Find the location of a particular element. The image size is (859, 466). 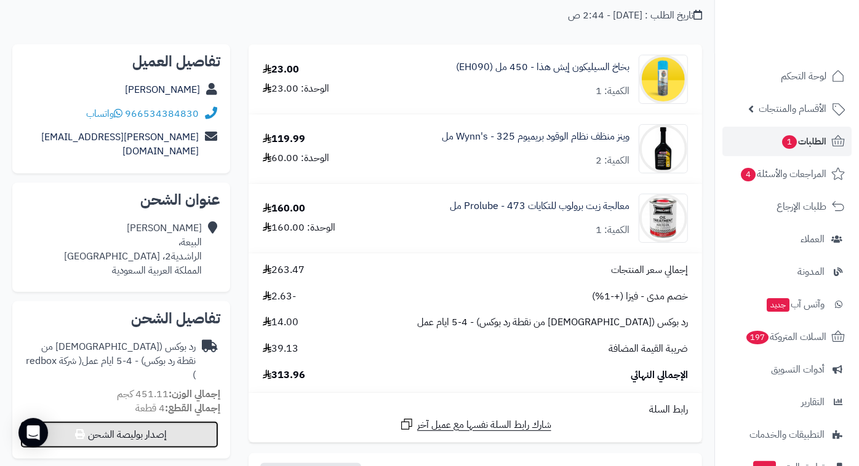

a: وينز منظف نظام الوقود بريميوم Wynn's - 325 مل is located at coordinates (535, 137).